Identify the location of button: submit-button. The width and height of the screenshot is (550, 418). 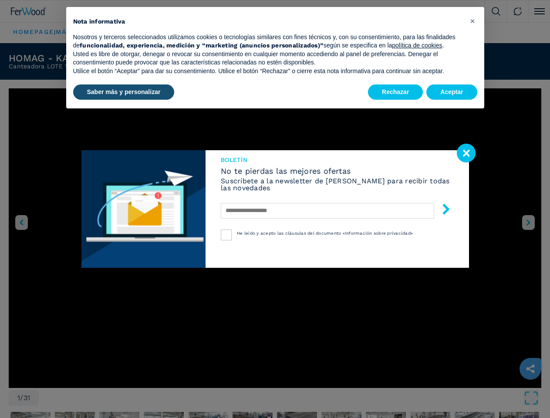
(442, 210).